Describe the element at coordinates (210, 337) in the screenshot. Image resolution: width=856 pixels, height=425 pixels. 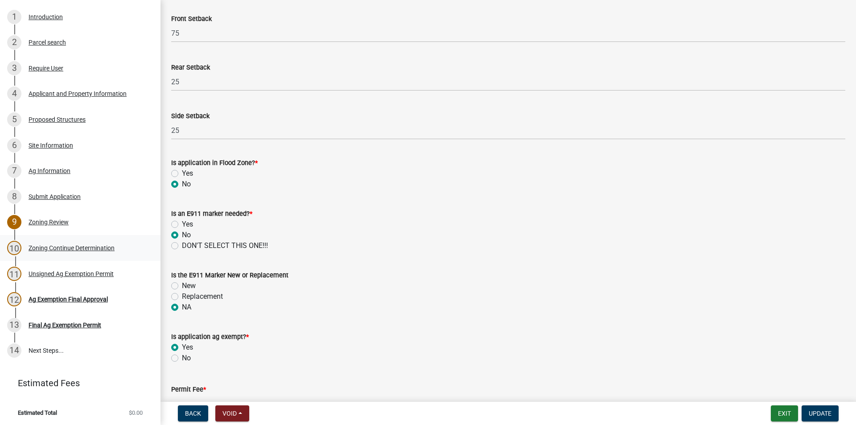
I see `label: Is application ag exempt?` at that location.